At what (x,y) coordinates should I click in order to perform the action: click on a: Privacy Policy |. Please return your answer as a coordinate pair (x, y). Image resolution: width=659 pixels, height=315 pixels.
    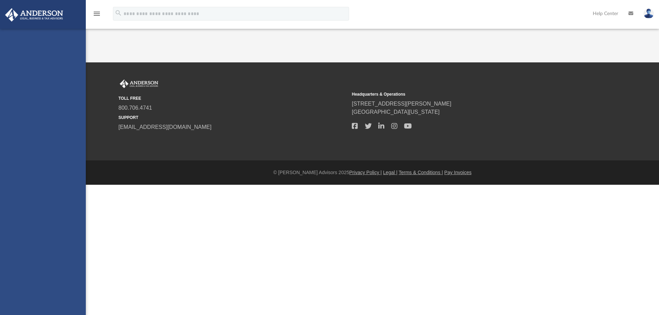
    Looking at the image, I should click on (365, 173).